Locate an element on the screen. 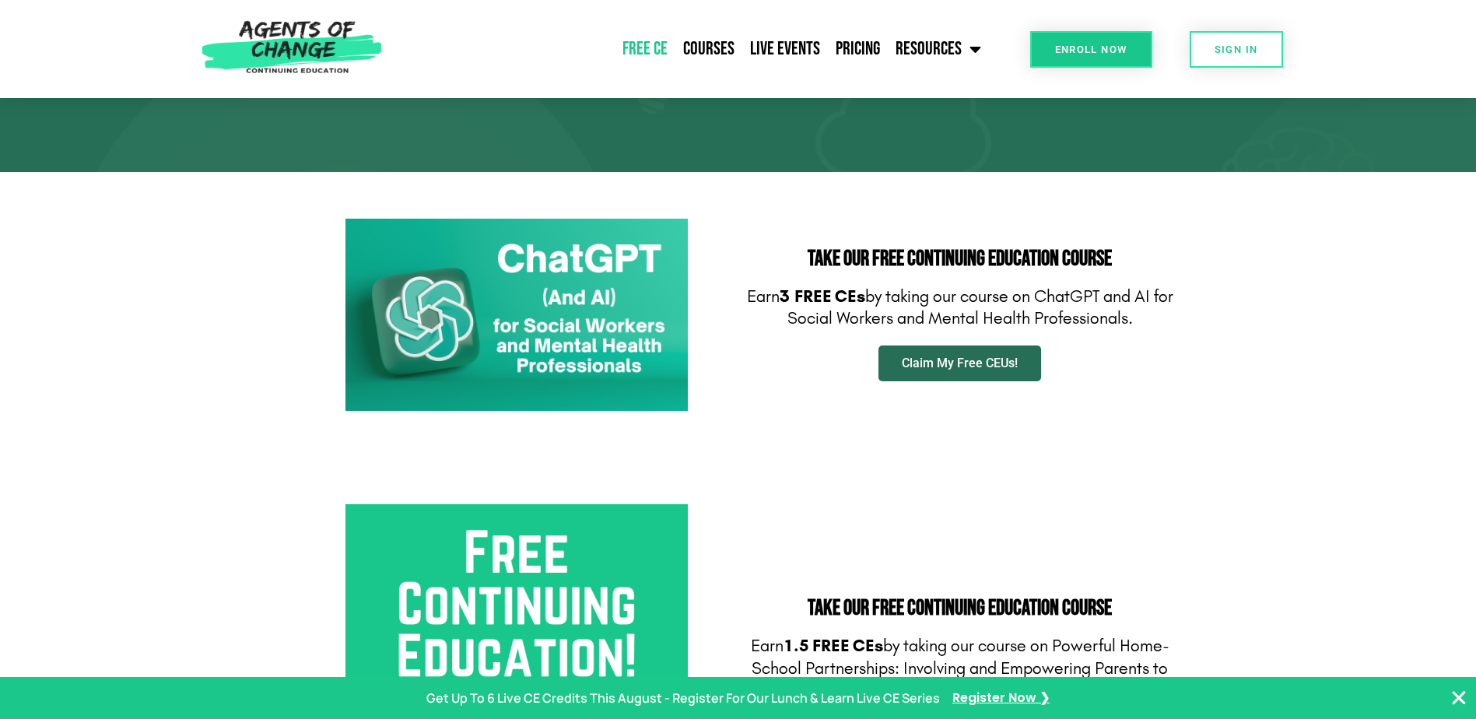 This screenshot has height=719, width=1476. a: Pricing is located at coordinates (857, 49).